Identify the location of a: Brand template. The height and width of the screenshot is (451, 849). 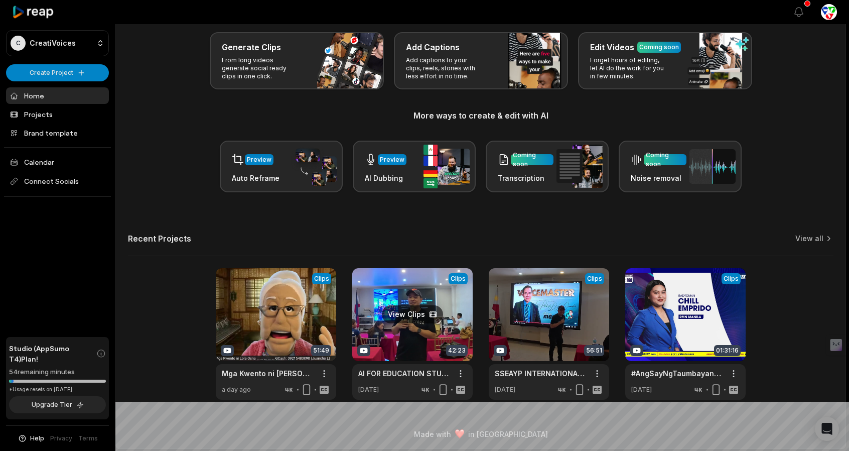
(57, 132).